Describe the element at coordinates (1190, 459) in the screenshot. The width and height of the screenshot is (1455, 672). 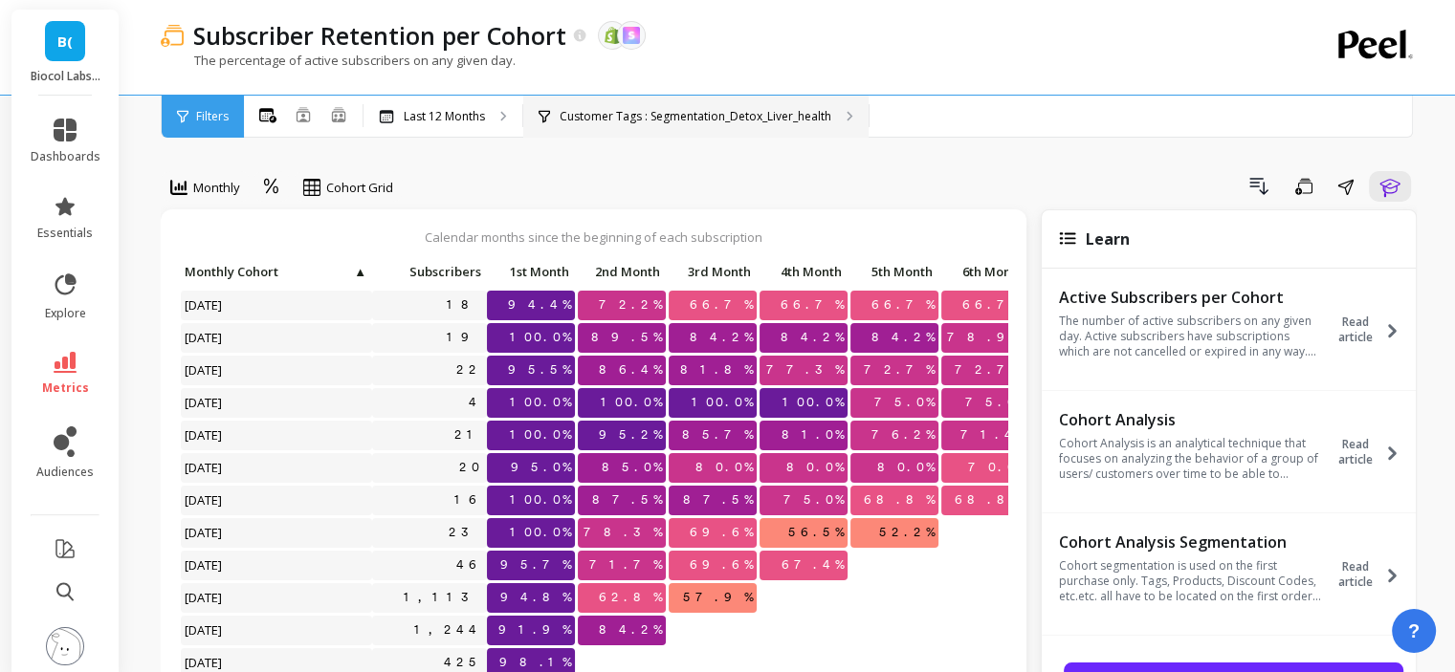
I see `p: Cohort Analysis is an analytical technique that focuses on analyzing the behavior of a group of u...` at that location.